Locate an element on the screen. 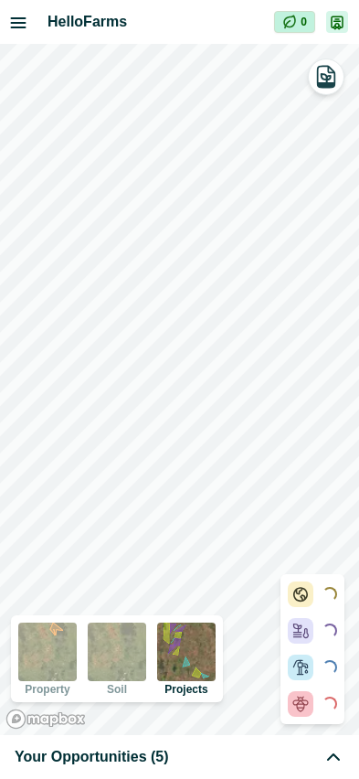  p: Soil is located at coordinates (117, 689).